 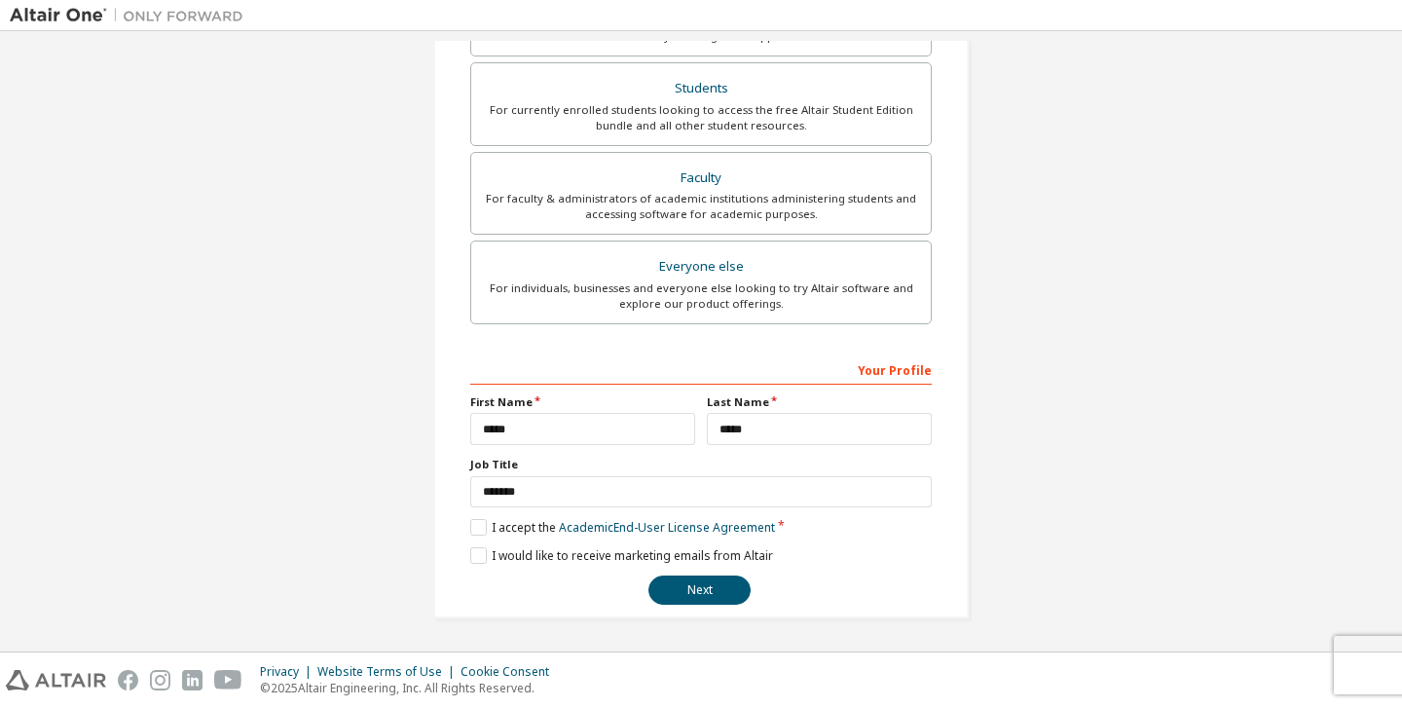 I want to click on img: facebook.svg, so click(x=128, y=679).